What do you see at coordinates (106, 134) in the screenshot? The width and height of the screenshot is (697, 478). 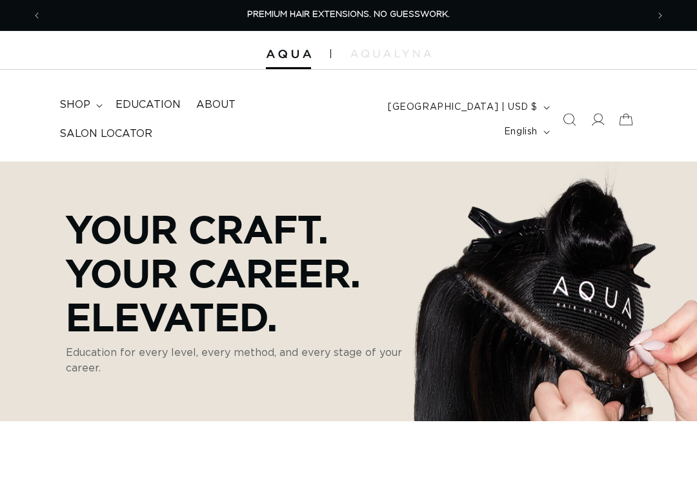 I see `span: Salon Locator` at bounding box center [106, 134].